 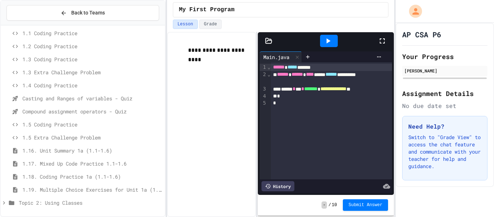 I want to click on div: My Account, so click(x=412, y=11).